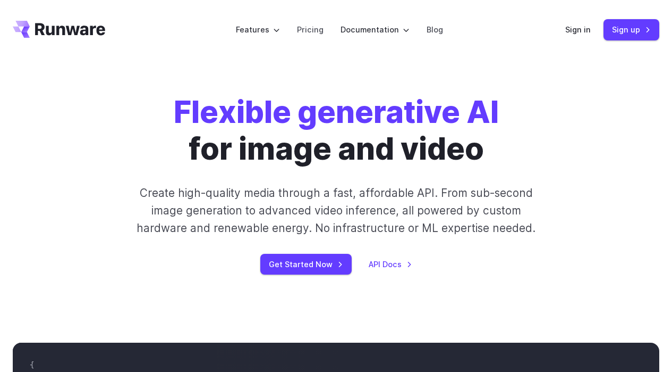 The image size is (672, 372). What do you see at coordinates (59, 29) in the screenshot?
I see `a: Go to /` at bounding box center [59, 29].